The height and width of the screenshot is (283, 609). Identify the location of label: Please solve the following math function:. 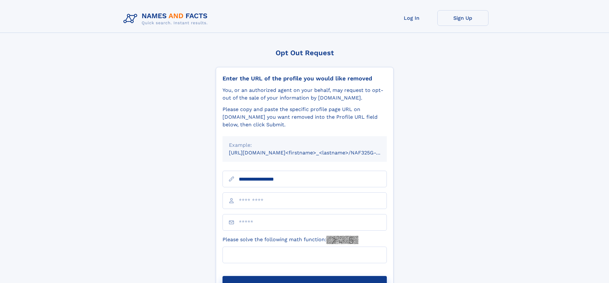
(290, 240).